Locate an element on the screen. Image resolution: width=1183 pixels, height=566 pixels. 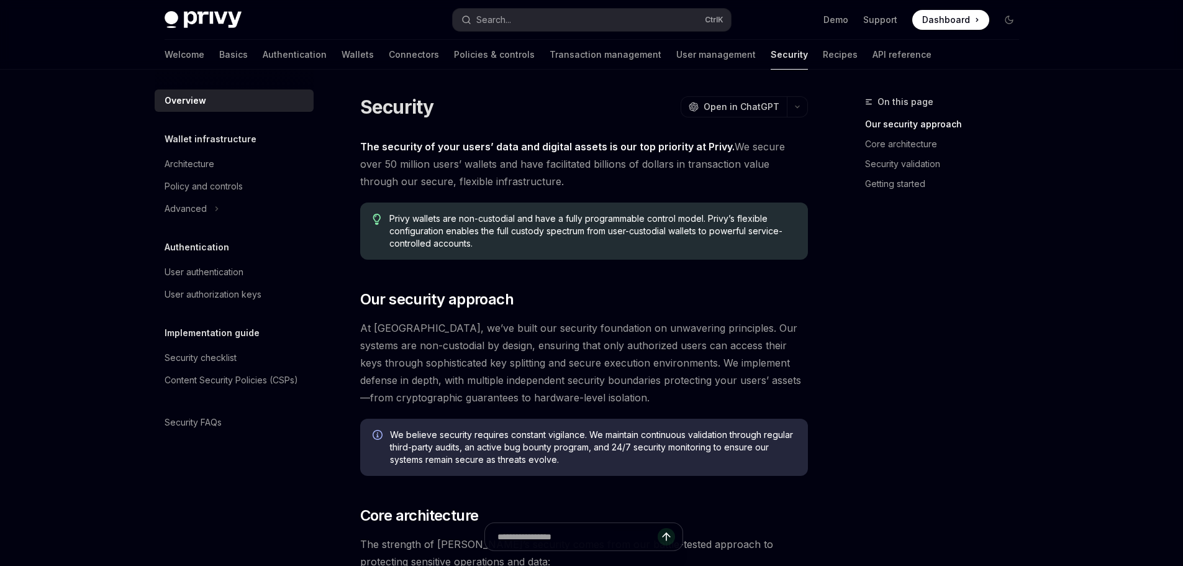
div: Security checklist is located at coordinates (201, 358).